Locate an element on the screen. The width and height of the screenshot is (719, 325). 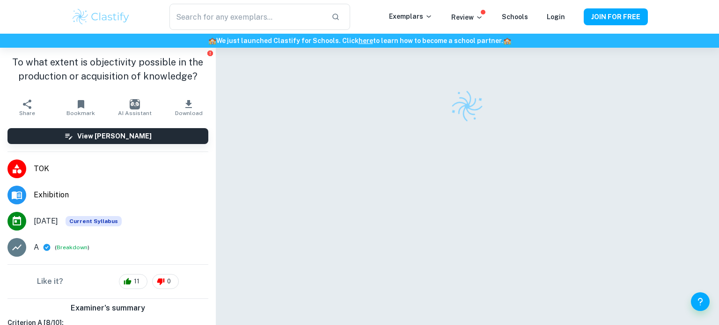
img: AI Assistant is located at coordinates (135, 104).